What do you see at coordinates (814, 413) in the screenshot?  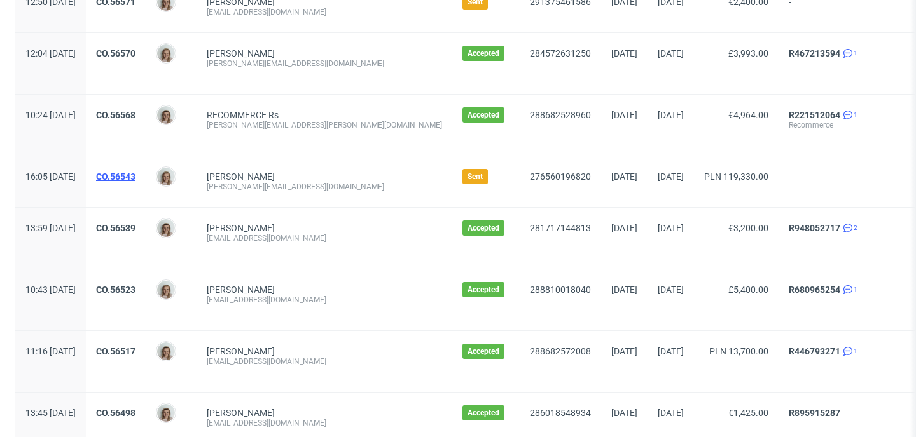 I see `a: R895915287` at bounding box center [814, 413].